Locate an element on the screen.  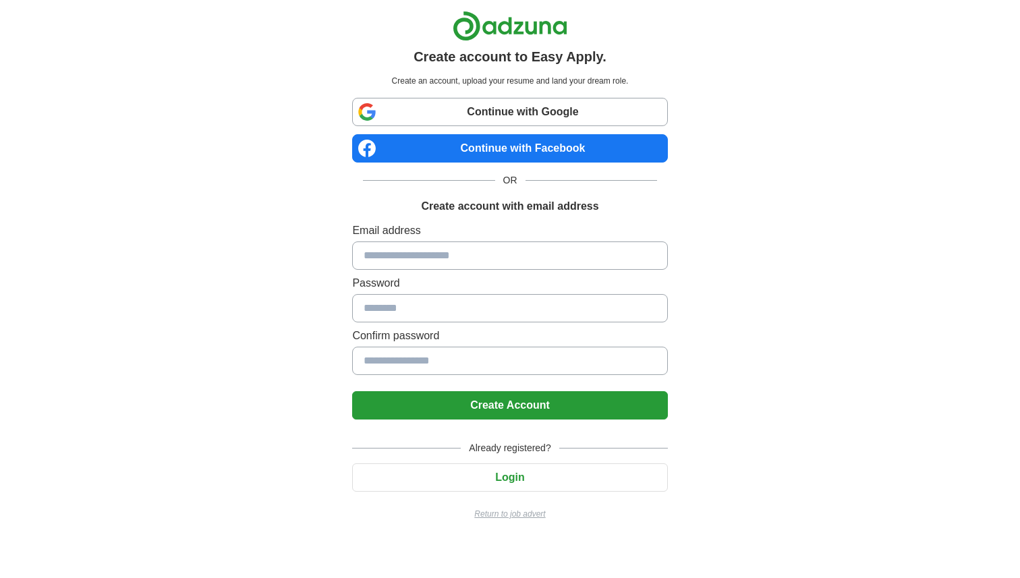
span: OR is located at coordinates (510, 180).